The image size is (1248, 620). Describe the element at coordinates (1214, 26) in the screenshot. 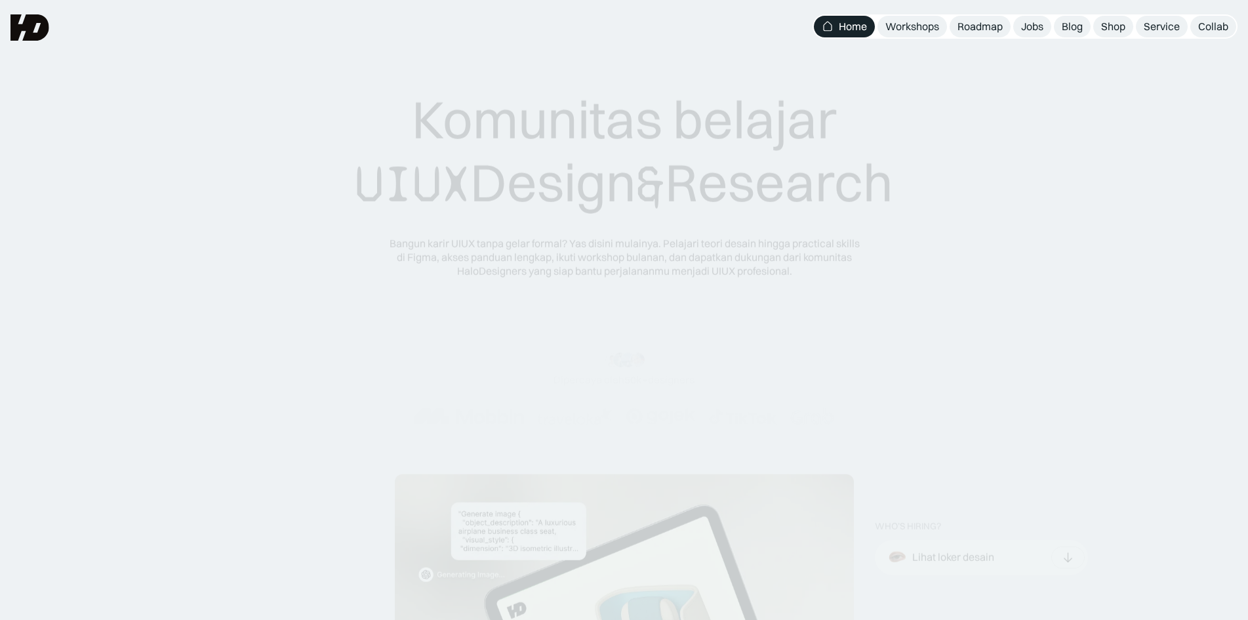

I see `a: Collab` at that location.